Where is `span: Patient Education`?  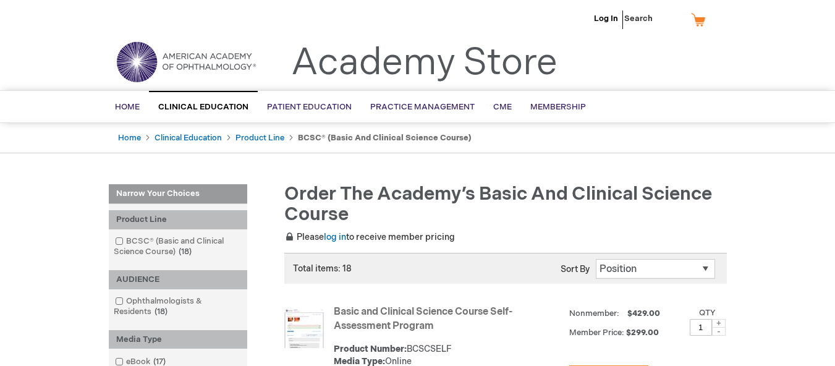 span: Patient Education is located at coordinates (309, 107).